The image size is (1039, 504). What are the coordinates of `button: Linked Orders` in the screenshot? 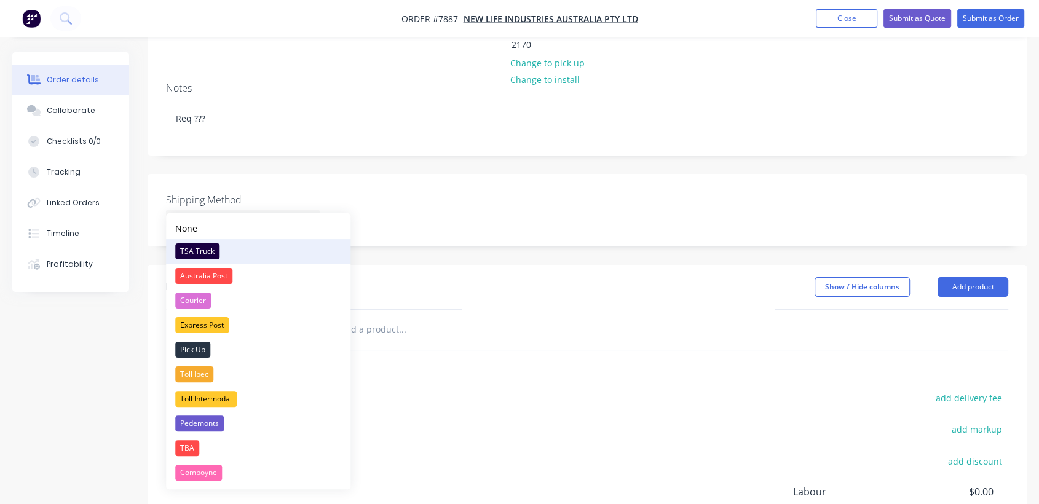 It's located at (71, 203).